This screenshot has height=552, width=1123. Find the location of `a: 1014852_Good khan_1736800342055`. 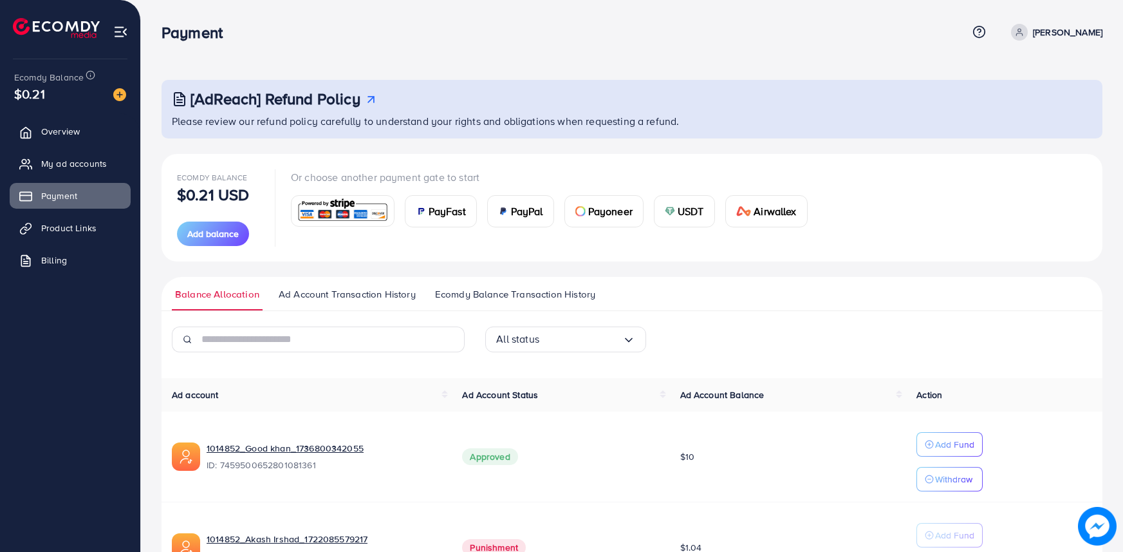

a: 1014852_Good khan_1736800342055 is located at coordinates (285, 448).